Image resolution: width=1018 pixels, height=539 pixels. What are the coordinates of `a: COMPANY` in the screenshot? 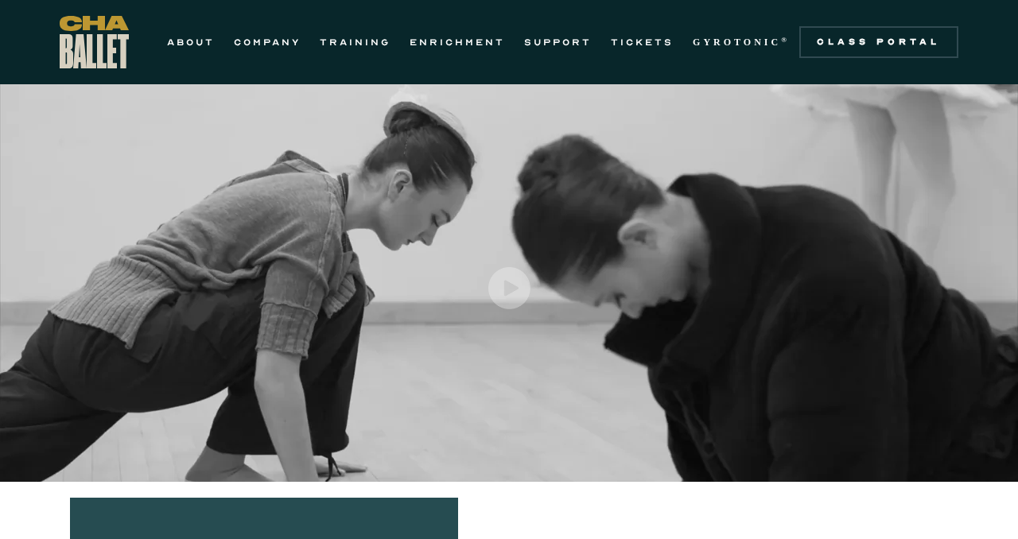 It's located at (267, 42).